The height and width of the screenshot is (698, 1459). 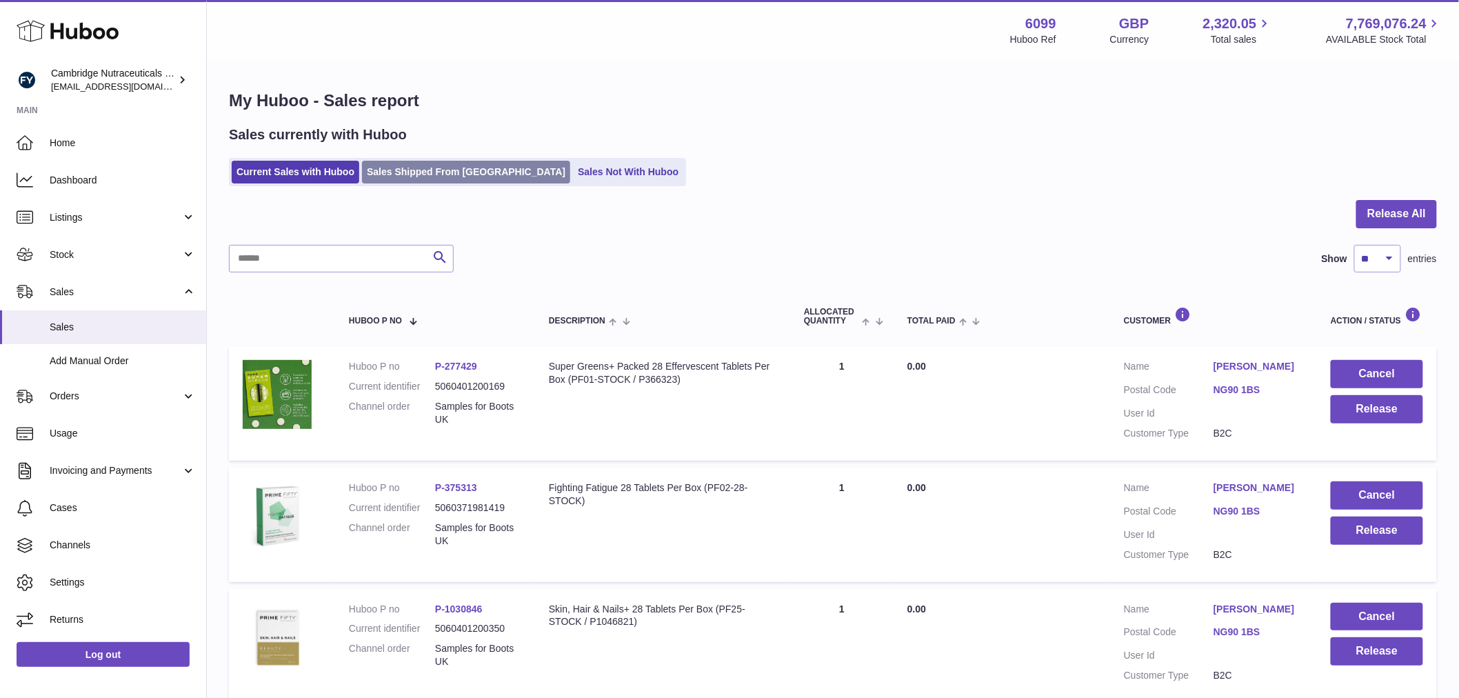 What do you see at coordinates (1334, 259) in the screenshot?
I see `label: Show` at bounding box center [1334, 259].